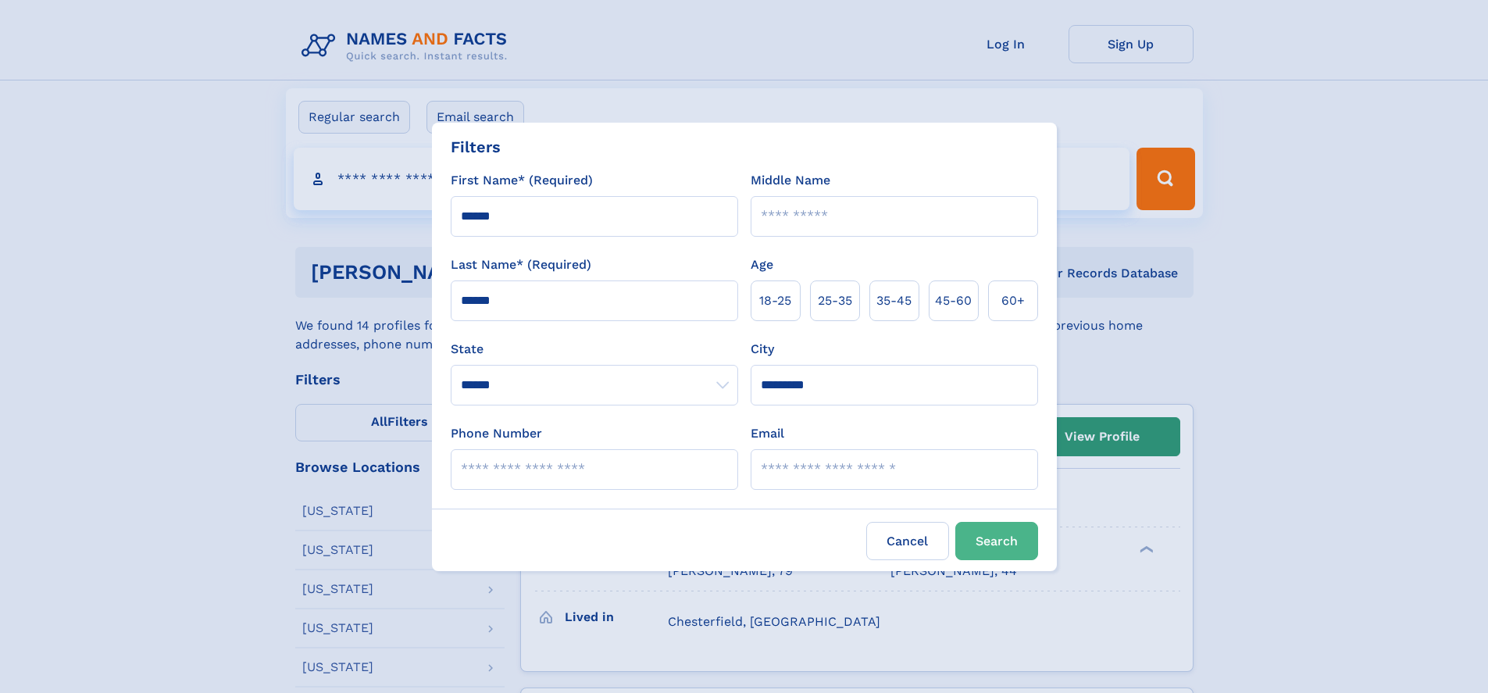 The height and width of the screenshot is (693, 1488). I want to click on span: 60+, so click(1013, 301).